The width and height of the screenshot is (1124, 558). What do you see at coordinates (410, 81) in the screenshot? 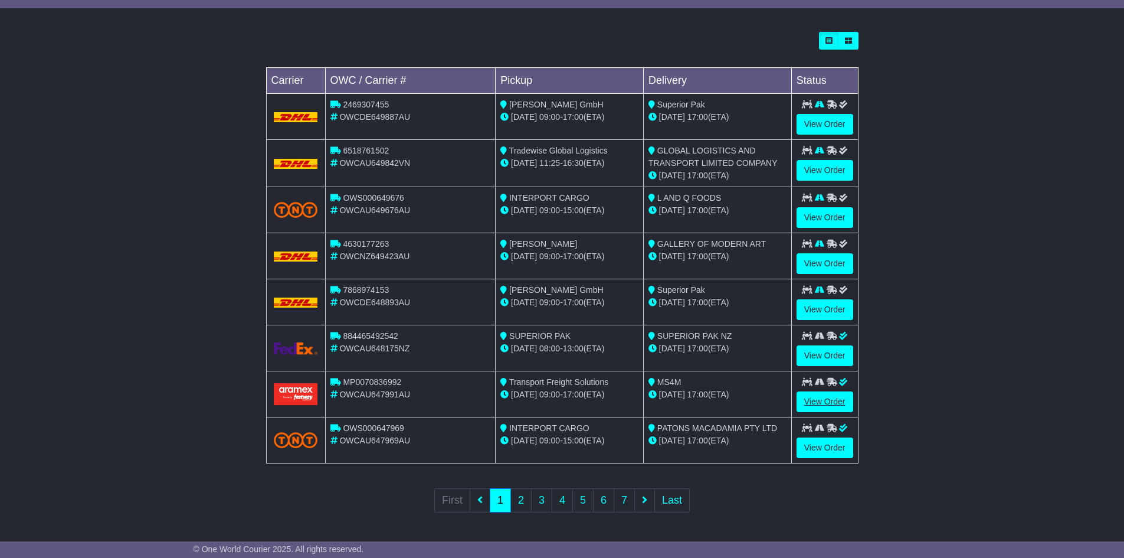
I see `td: OWC / Carrier #` at bounding box center [410, 81].